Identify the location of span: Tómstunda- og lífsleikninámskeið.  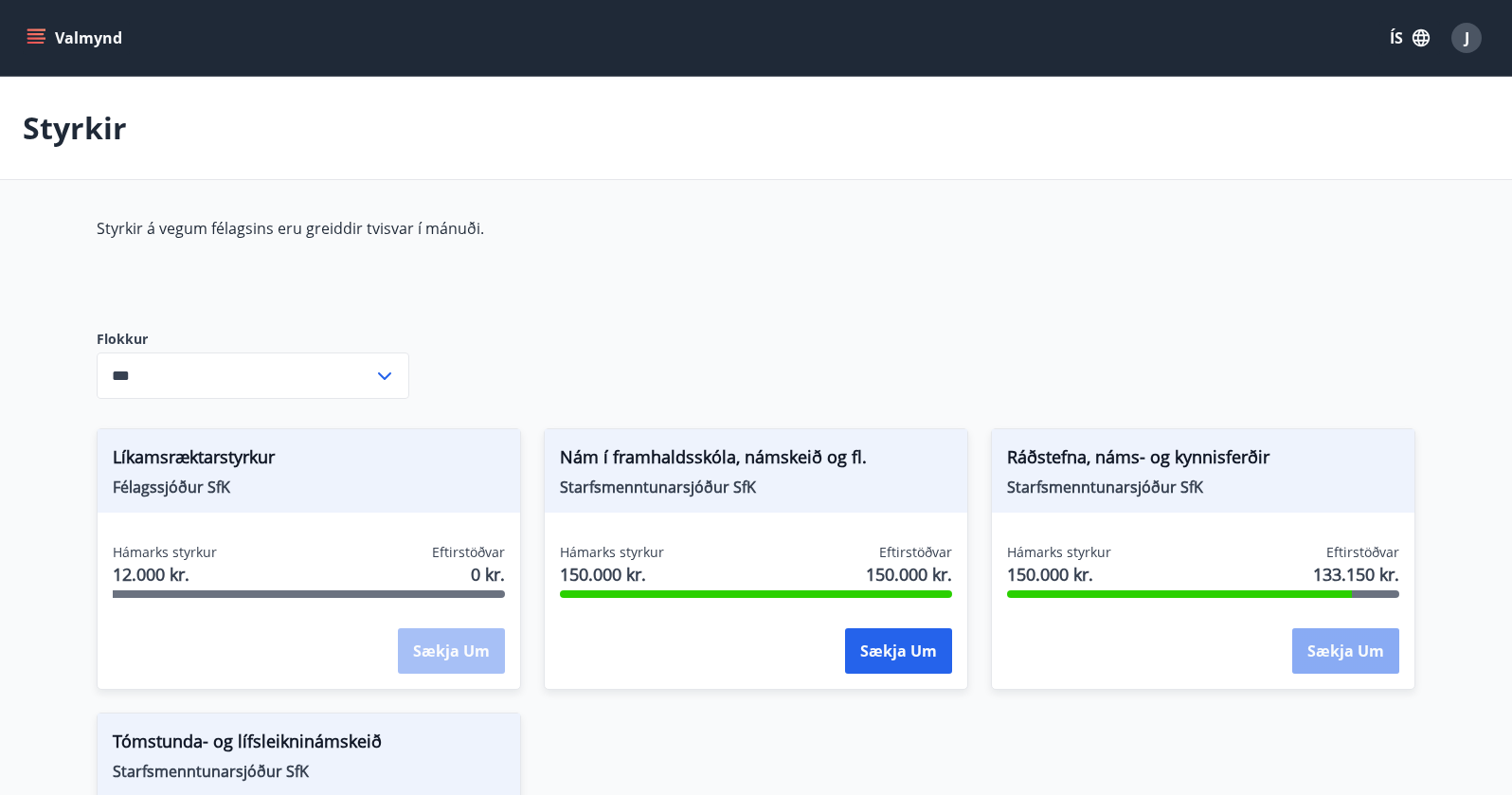
(308, 745).